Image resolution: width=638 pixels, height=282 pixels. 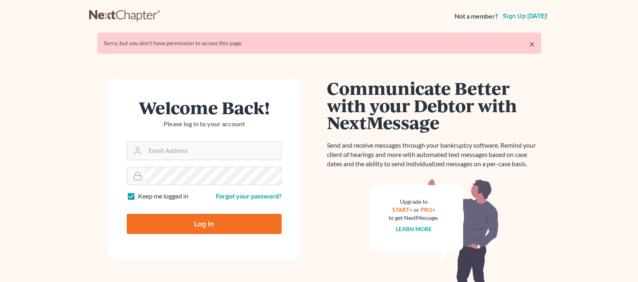 I want to click on strong: Not a member?, so click(x=476, y=16).